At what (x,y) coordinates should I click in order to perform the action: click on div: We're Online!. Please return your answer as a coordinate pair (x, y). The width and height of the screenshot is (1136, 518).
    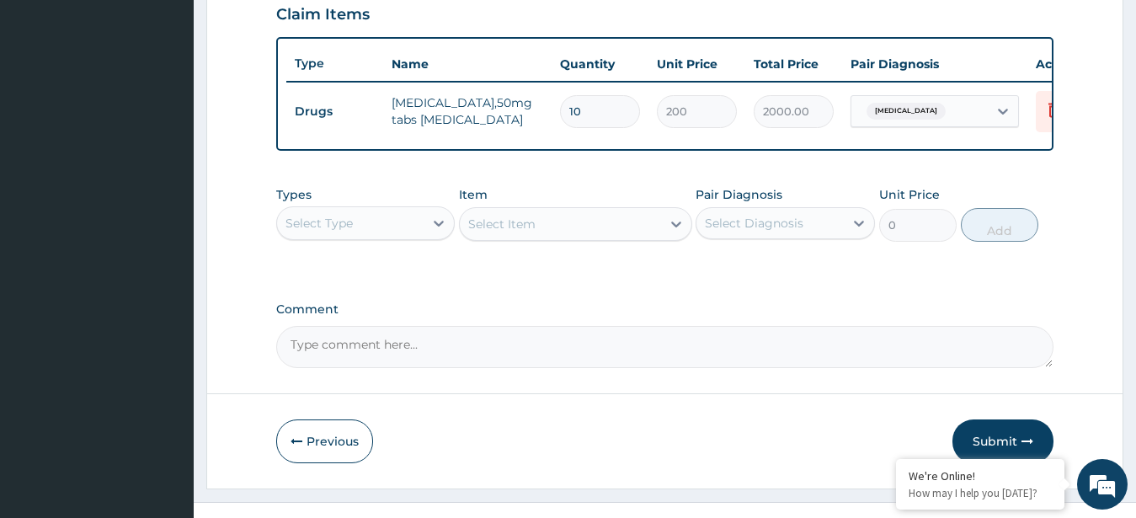
    Looking at the image, I should click on (980, 476).